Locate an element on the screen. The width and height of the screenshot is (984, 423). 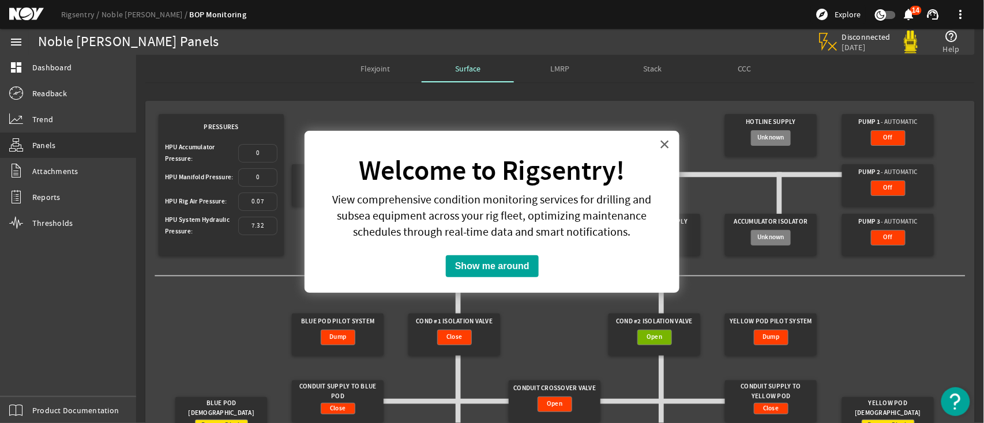
div: HPU Accumulator Pressure: is located at coordinates (201, 153).